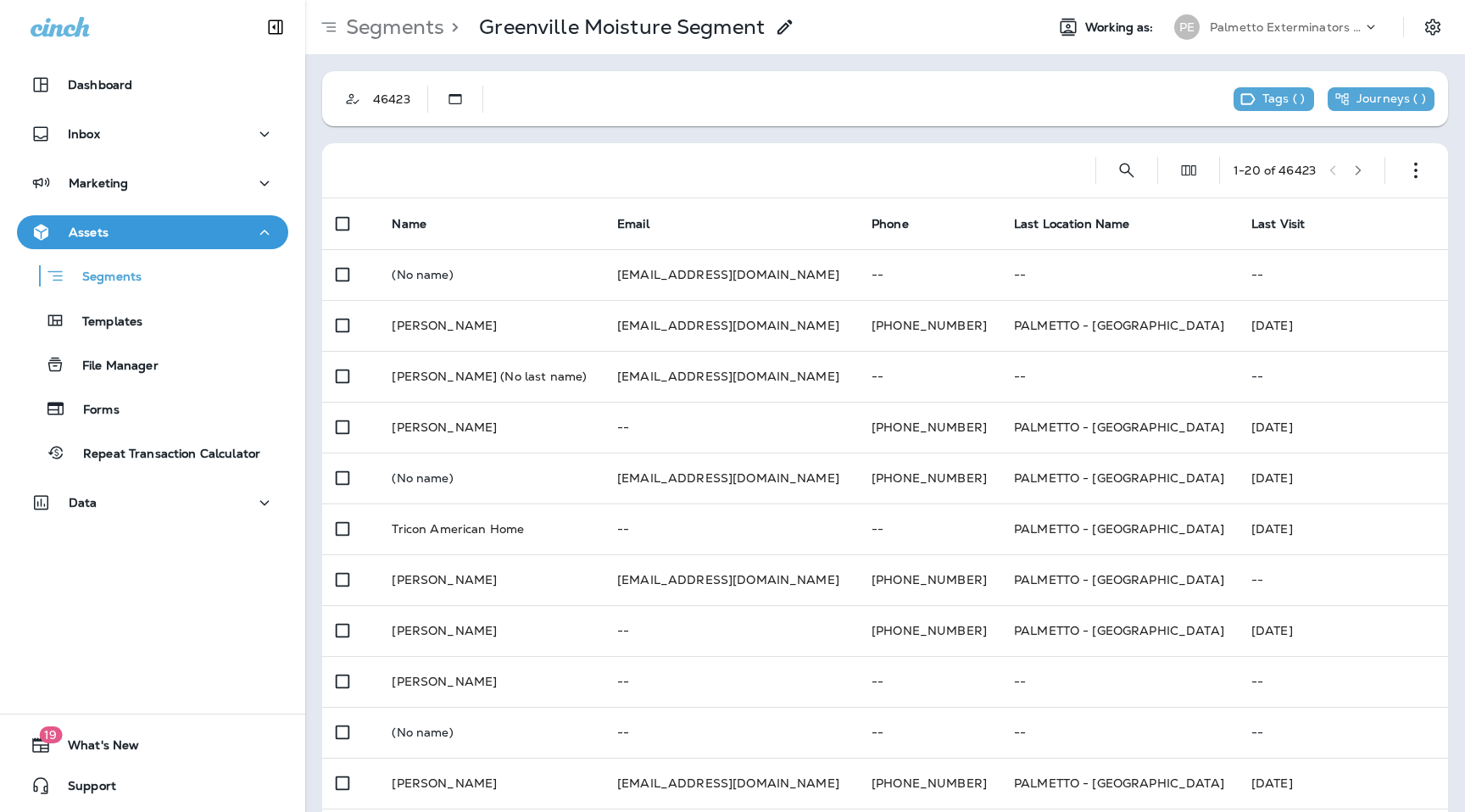  What do you see at coordinates (98, 183) in the screenshot?
I see `p: Marketing` at bounding box center [98, 183].